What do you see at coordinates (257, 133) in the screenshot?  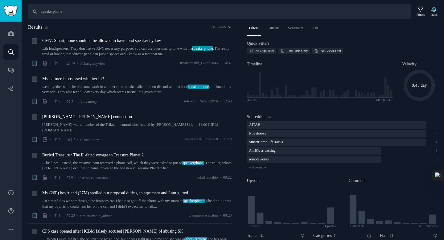 I see `div: Novelnews` at bounding box center [257, 133].